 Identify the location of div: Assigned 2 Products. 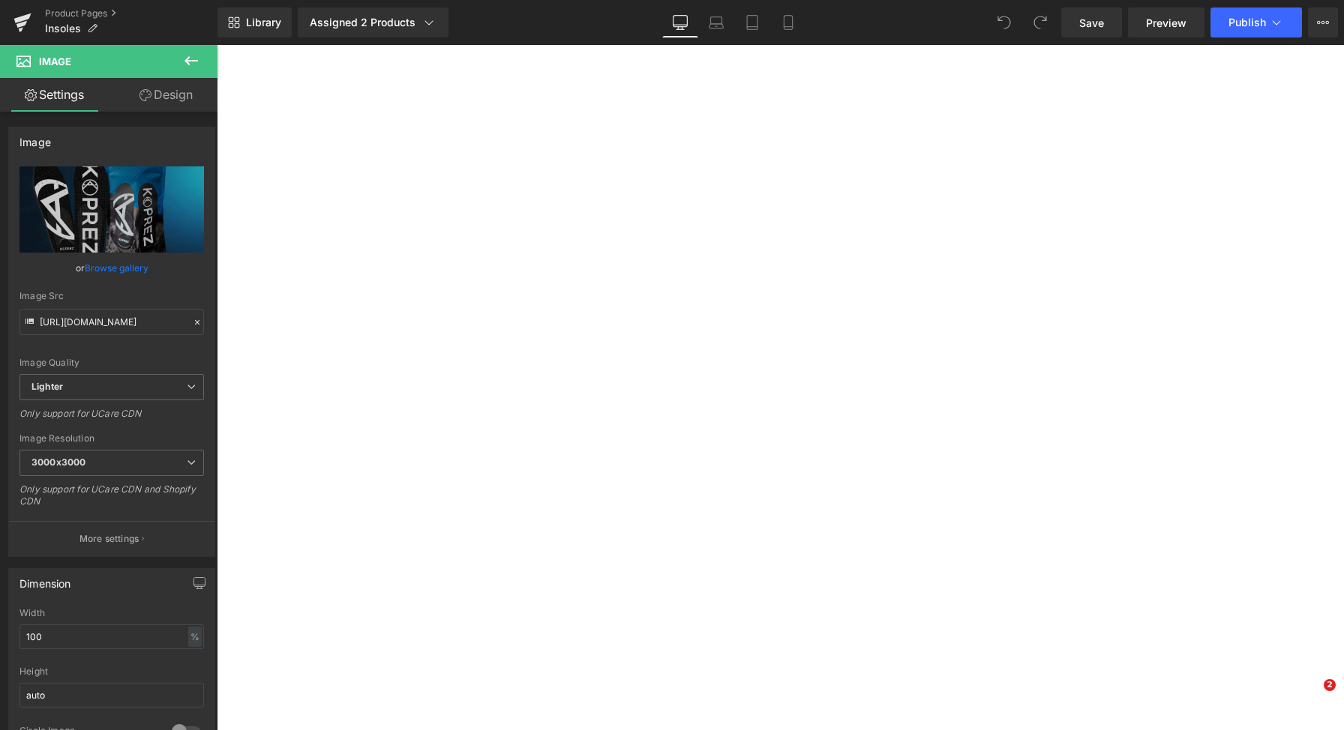
(373, 22).